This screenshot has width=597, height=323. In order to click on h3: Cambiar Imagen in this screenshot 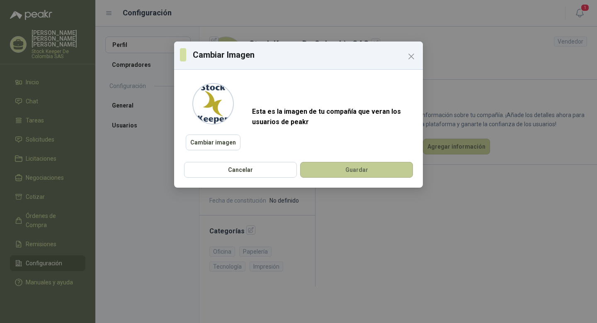, I will do `click(305, 55)`.